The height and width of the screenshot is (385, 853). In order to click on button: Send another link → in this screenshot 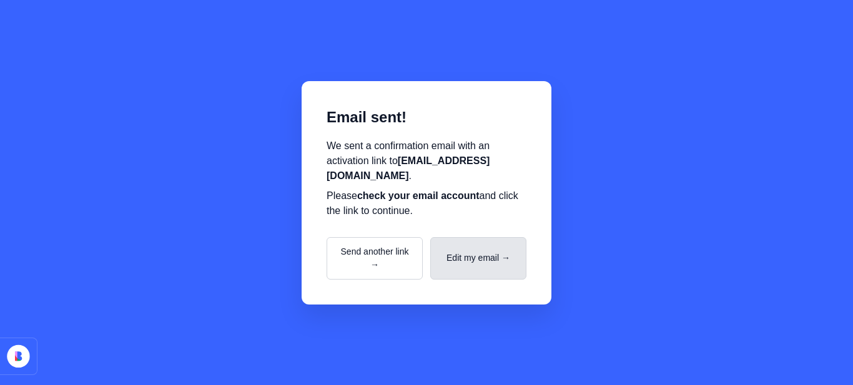, I will do `click(375, 259)`.